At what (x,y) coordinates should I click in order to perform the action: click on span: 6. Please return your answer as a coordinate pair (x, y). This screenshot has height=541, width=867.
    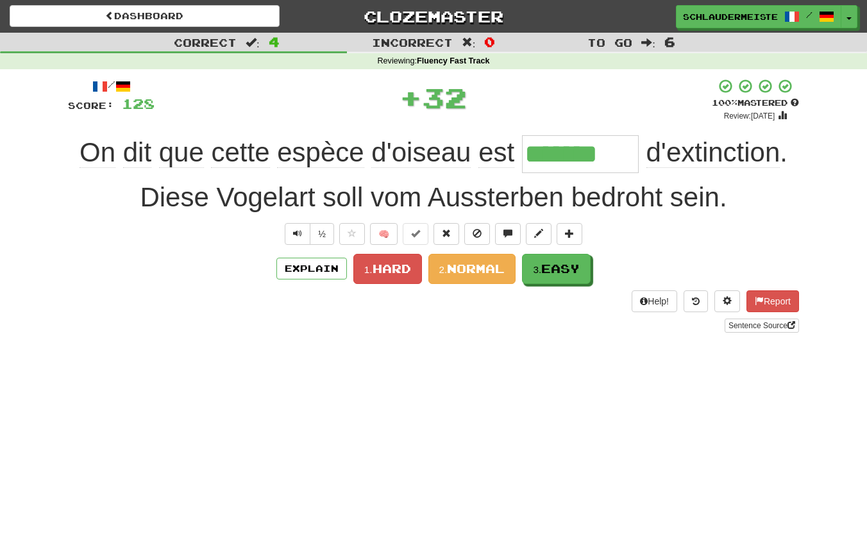
    Looking at the image, I should click on (670, 42).